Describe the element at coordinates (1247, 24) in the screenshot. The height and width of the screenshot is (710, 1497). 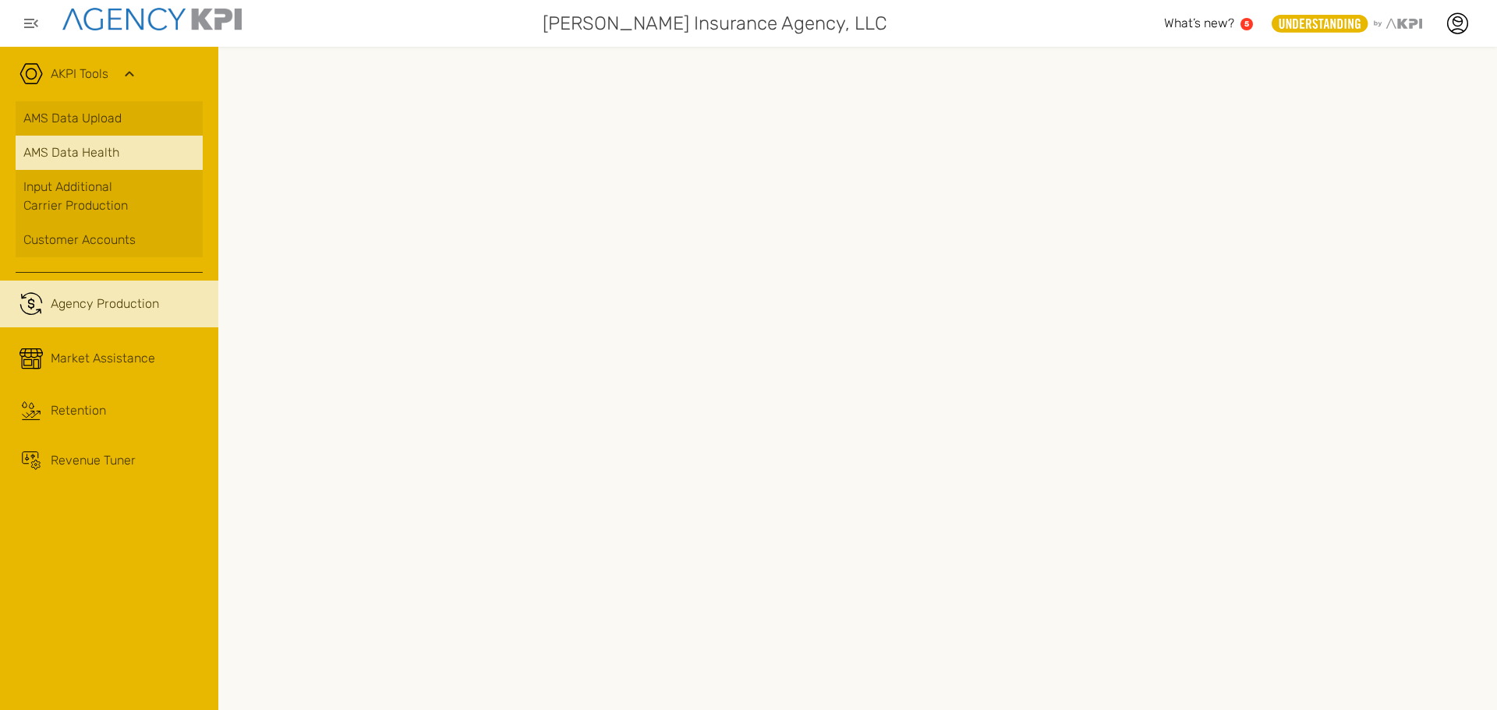
I see `a: 5` at that location.